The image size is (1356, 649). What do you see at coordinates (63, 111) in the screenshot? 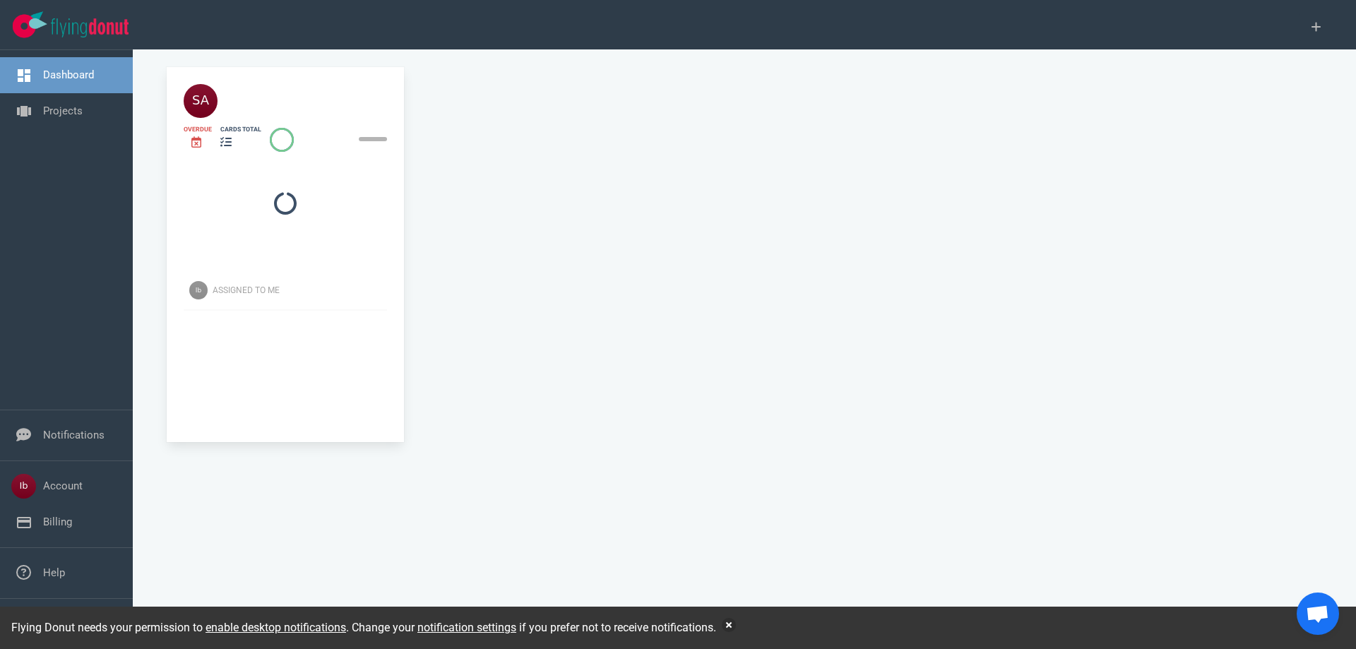
I see `a: Projects` at bounding box center [63, 111].